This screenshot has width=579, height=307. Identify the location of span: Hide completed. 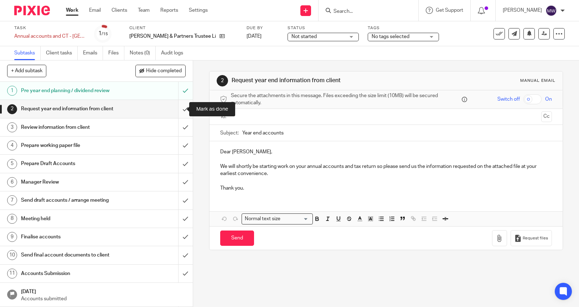
(164, 71).